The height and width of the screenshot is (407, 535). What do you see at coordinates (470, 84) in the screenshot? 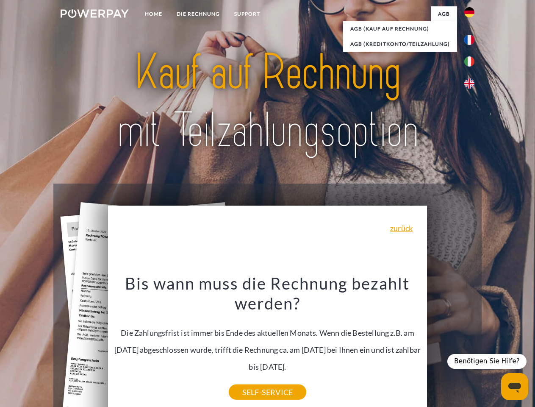
I see `img: en` at bounding box center [470, 84].